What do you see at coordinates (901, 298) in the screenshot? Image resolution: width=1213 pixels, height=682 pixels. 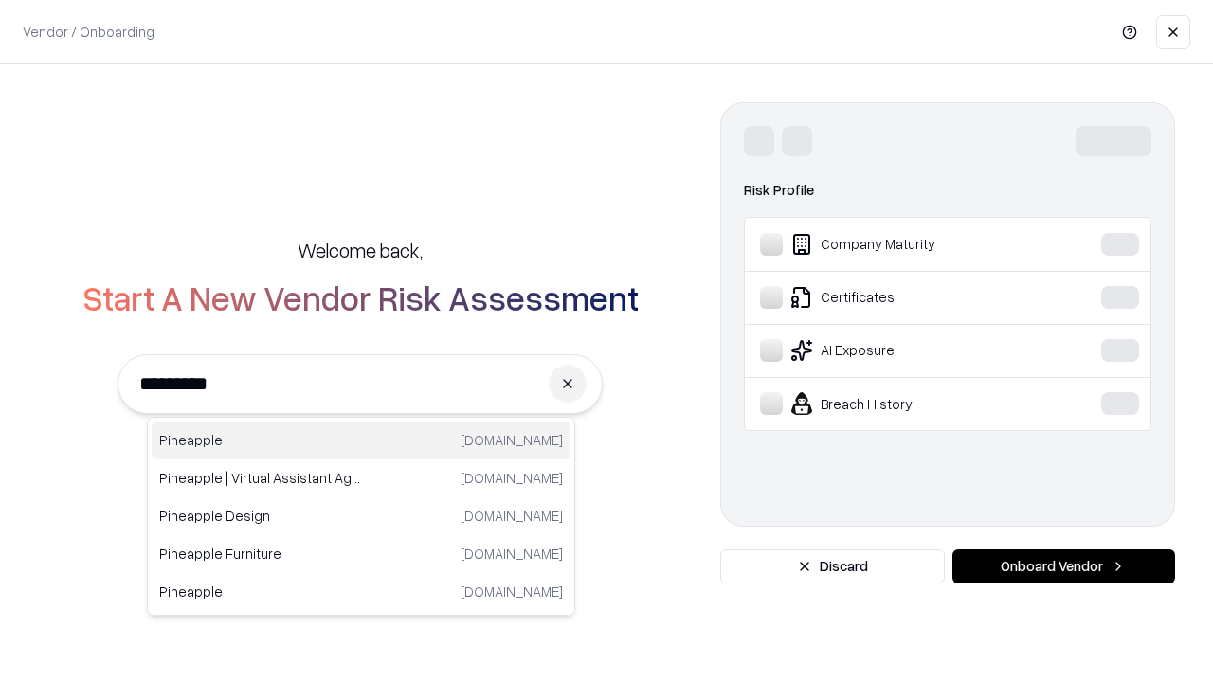 I see `div: Certificates` at bounding box center [901, 298].